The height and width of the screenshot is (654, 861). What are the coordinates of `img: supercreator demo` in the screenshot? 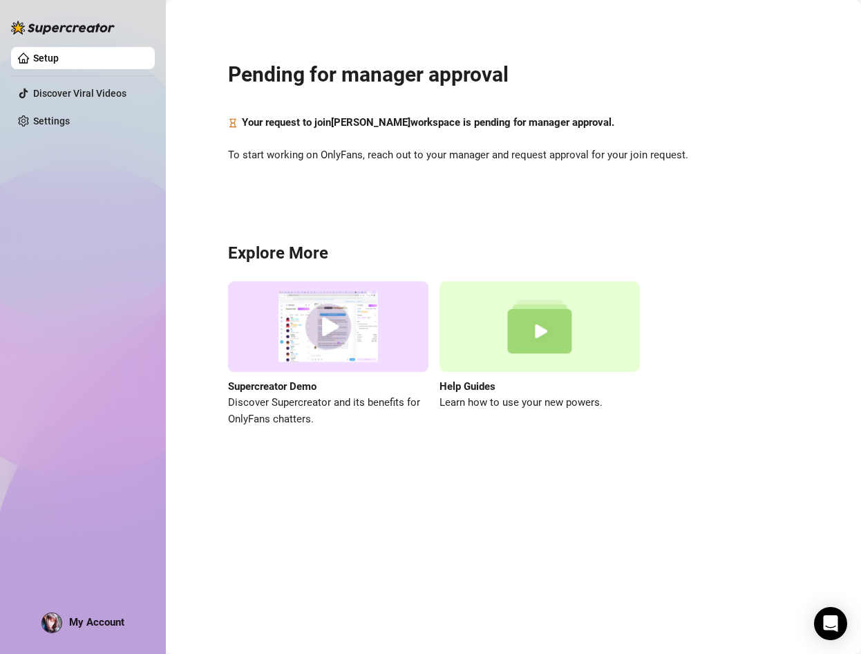 It's located at (328, 326).